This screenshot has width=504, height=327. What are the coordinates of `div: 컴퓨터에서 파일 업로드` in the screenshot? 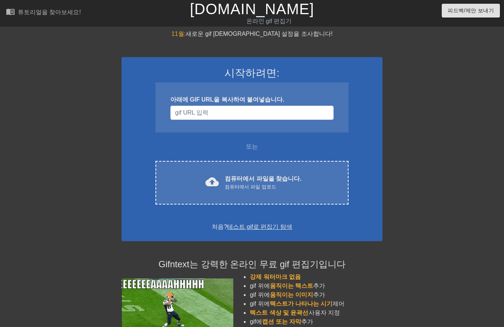 It's located at (263, 187).